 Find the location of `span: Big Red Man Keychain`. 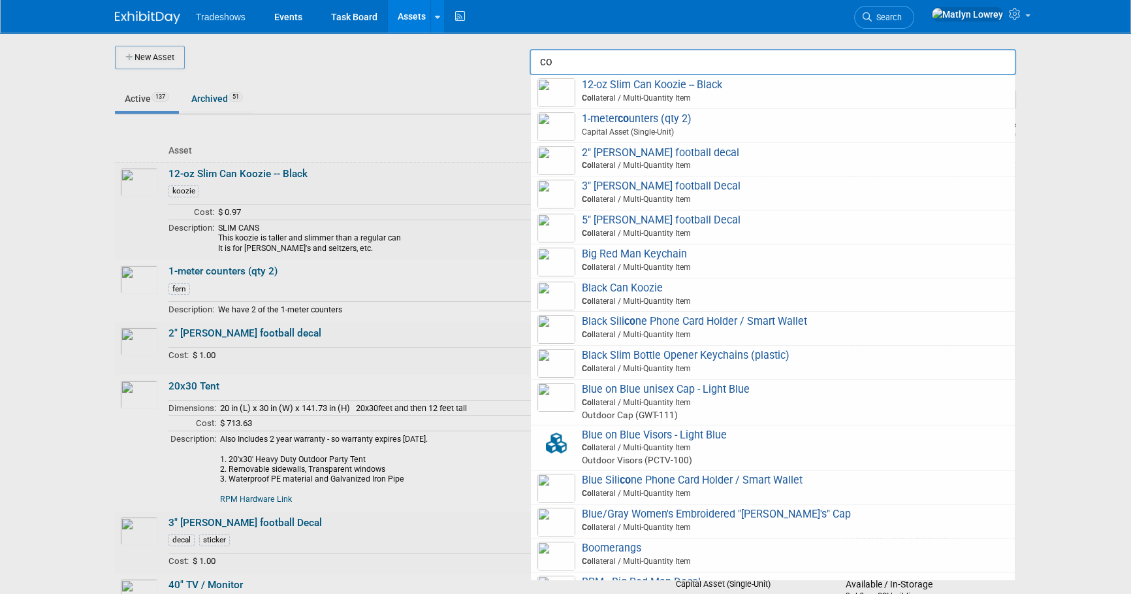

span: Big Red Man Keychain is located at coordinates (773, 261).